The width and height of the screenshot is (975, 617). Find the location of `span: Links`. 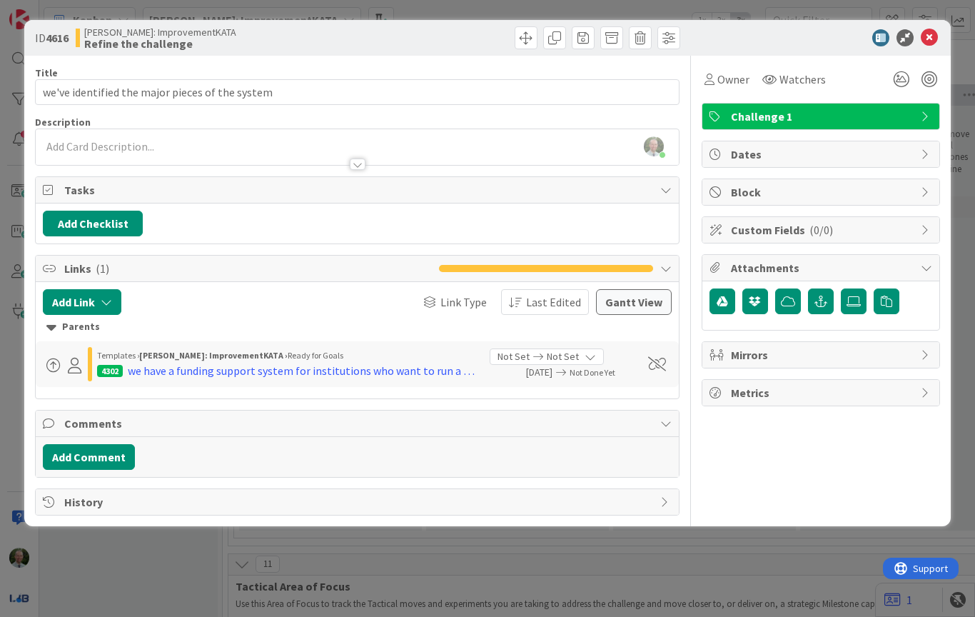

span: Links is located at coordinates (248, 268).